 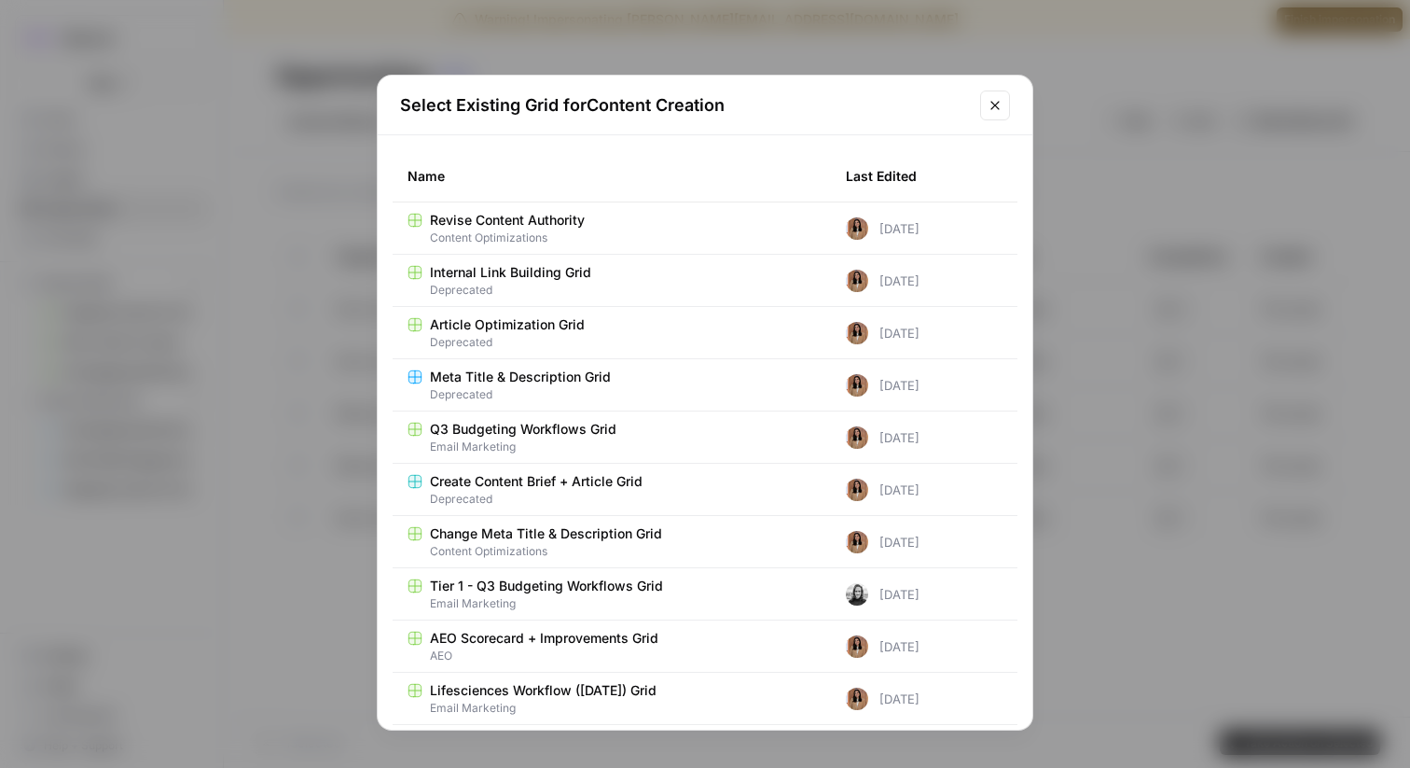 I want to click on span: Meta Title & Description Grid, so click(x=520, y=377).